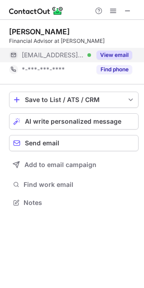 Image resolution: width=144 pixels, height=288 pixels. I want to click on div: Save to List / ATS / CRM, so click(74, 100).